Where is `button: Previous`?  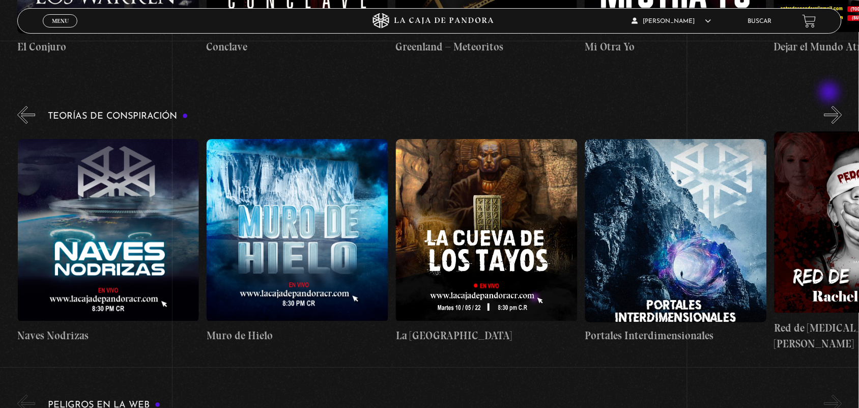 button: Previous is located at coordinates (26, 115).